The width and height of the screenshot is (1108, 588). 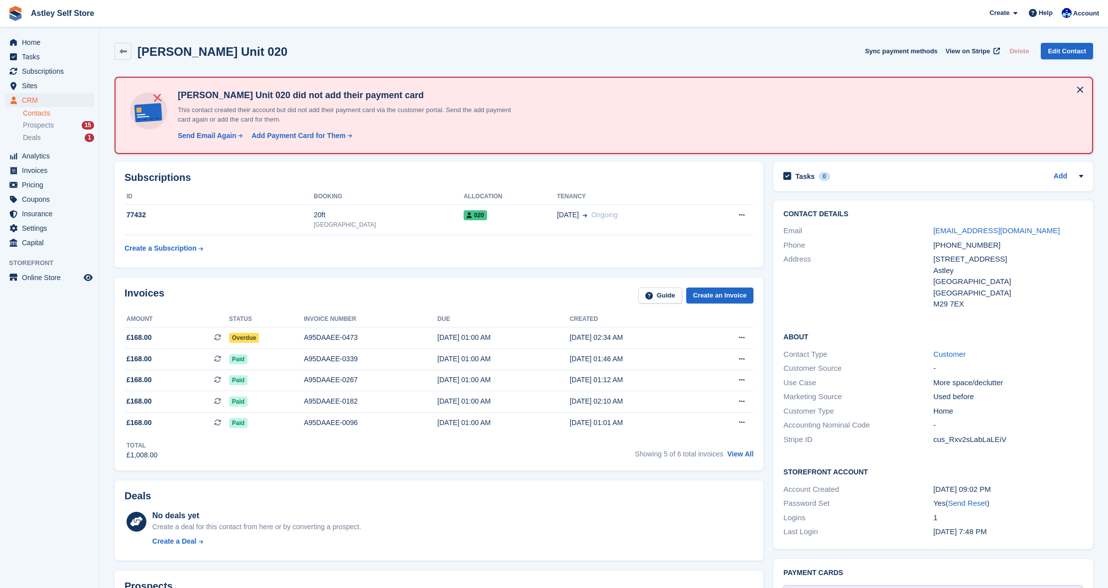 I want to click on span: Tasks, so click(x=52, y=57).